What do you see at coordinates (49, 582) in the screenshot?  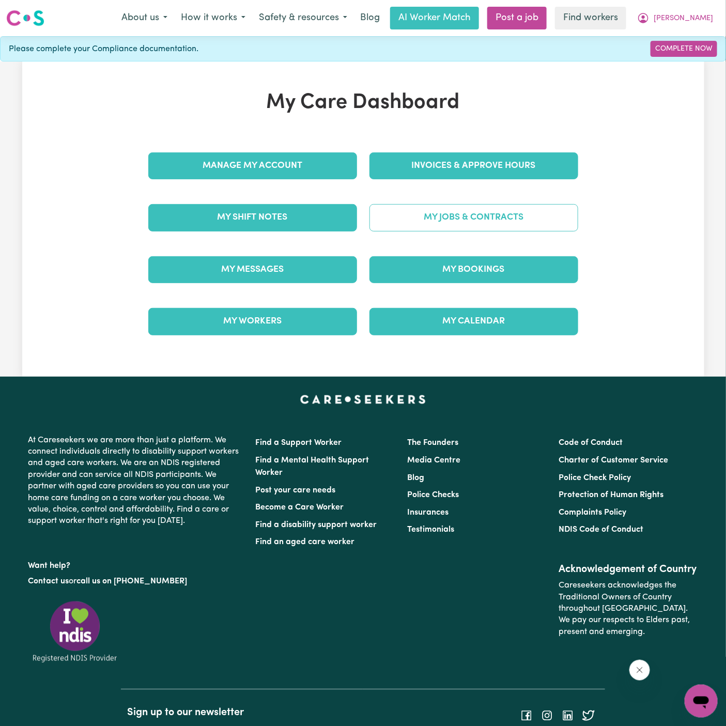 I see `a: Contact us` at bounding box center [49, 582].